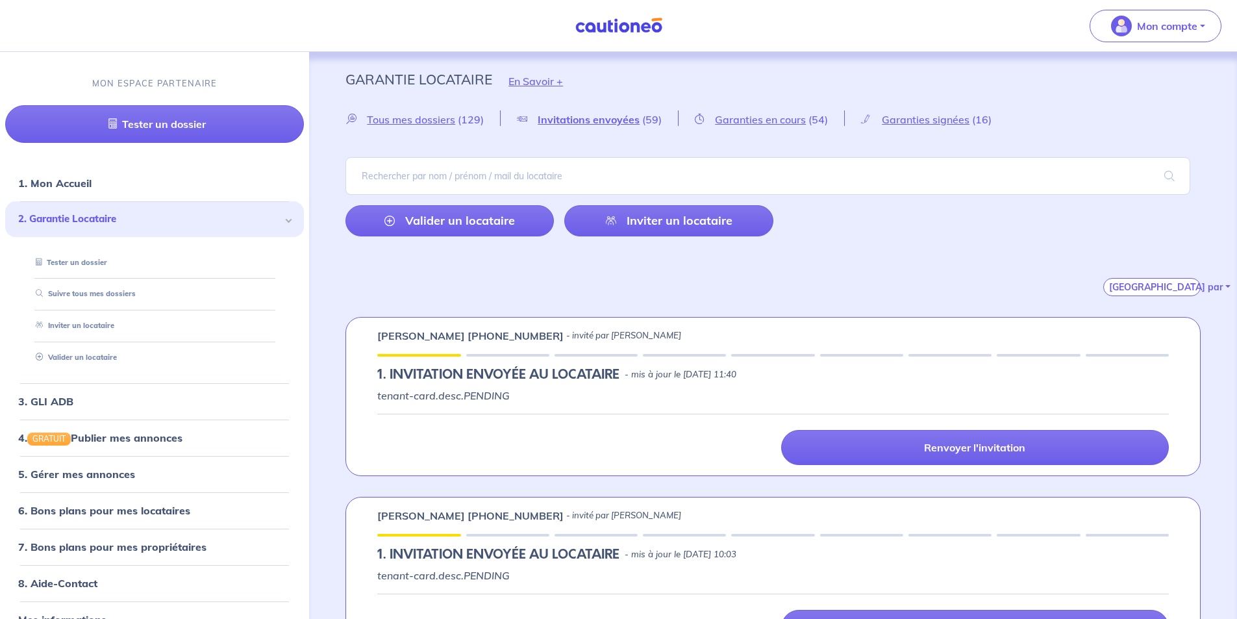  Describe the element at coordinates (536, 81) in the screenshot. I see `button: En Savoir +` at that location.